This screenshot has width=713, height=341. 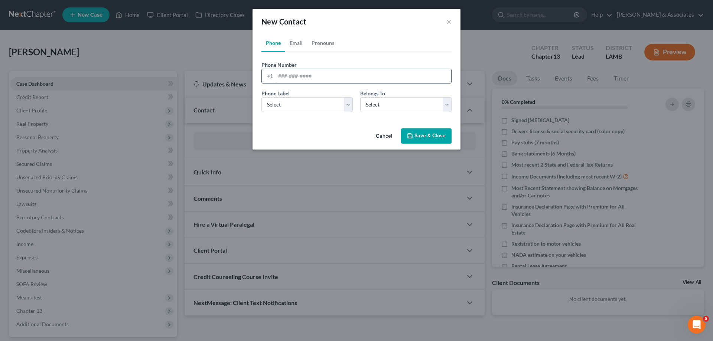 What do you see at coordinates (426, 136) in the screenshot?
I see `button: Save & Close` at bounding box center [426, 136].